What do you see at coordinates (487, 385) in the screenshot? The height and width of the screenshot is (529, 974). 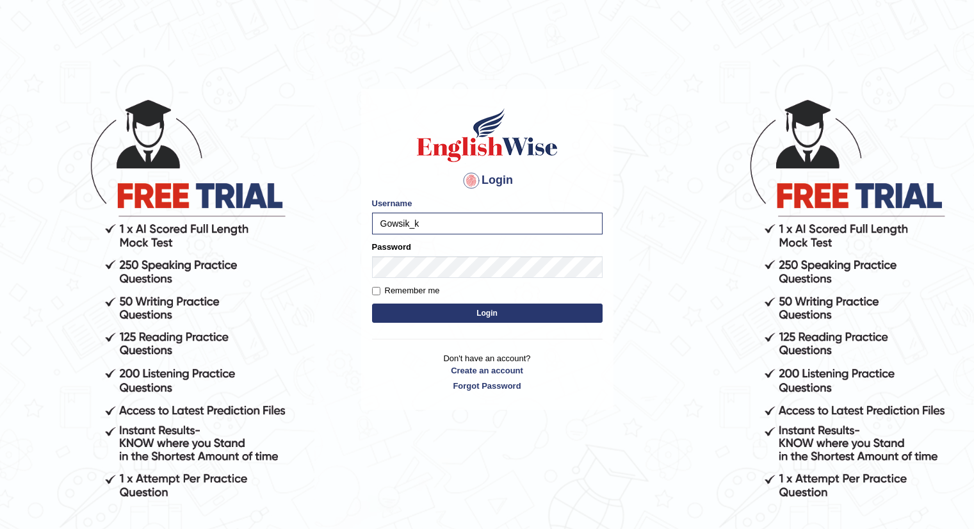 I see `a: Forgot Password` at bounding box center [487, 385].